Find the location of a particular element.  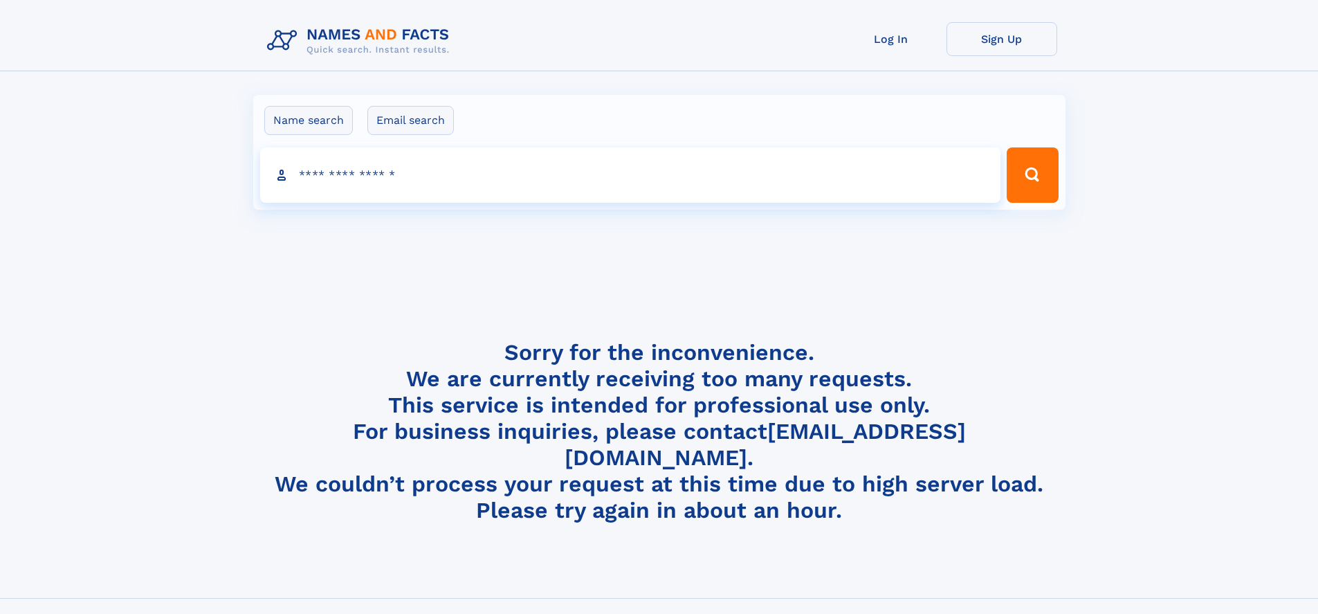

button: Search Button is located at coordinates (1032, 175).